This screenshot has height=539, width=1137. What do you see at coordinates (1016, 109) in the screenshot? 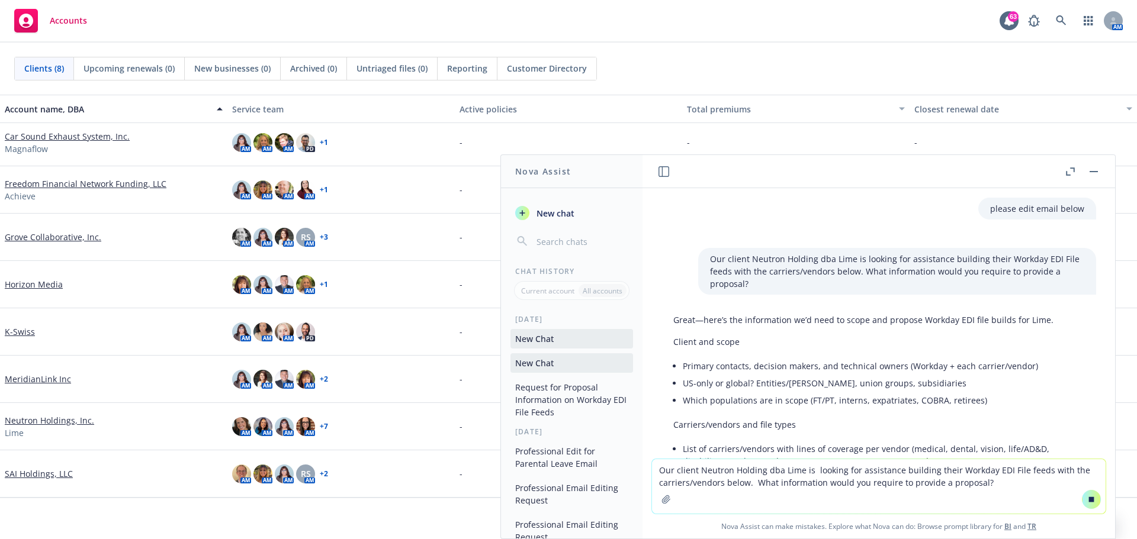
I see `div: Closest renewal date` at bounding box center [1016, 109].